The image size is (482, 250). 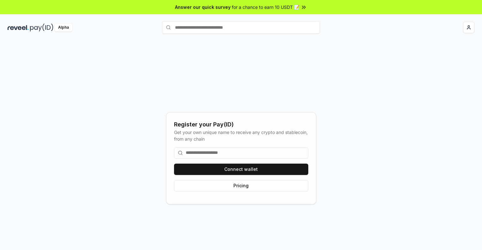 What do you see at coordinates (241, 136) in the screenshot?
I see `div: Get your own unique name to receive any crypto and stablecoin, from any chain` at bounding box center [241, 136].